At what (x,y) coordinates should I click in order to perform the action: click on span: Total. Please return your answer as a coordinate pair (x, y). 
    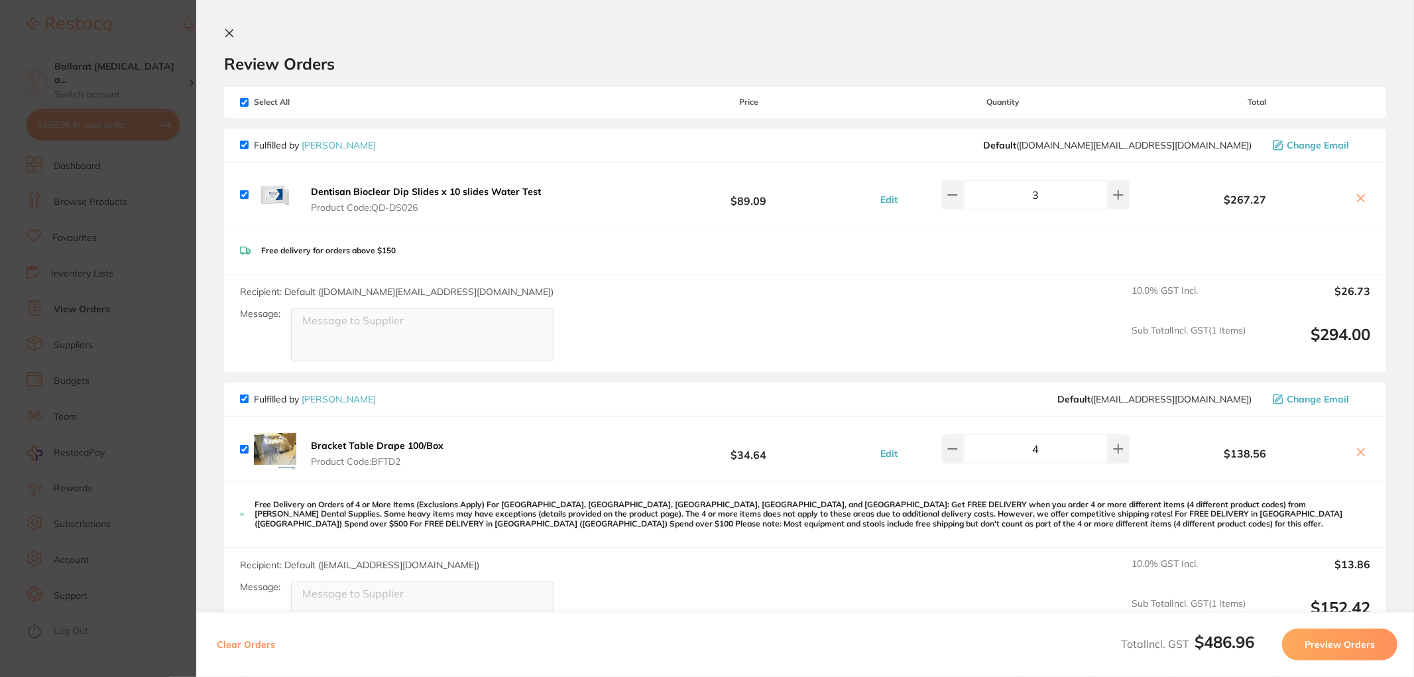
    Looking at the image, I should click on (1257, 102).